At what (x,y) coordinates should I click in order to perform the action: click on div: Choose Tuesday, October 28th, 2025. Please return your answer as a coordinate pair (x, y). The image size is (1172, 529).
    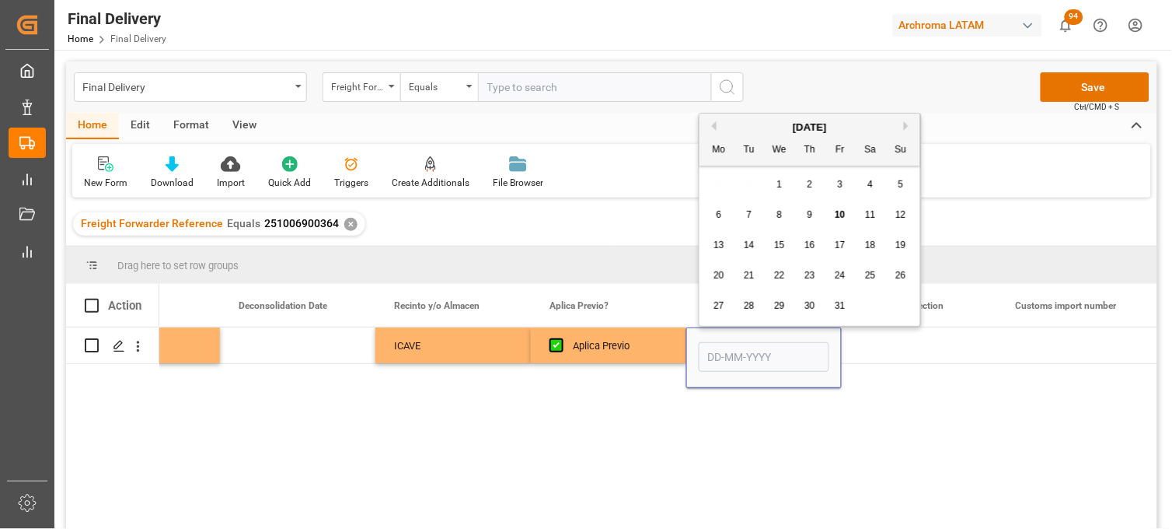
    Looking at the image, I should click on (750, 306).